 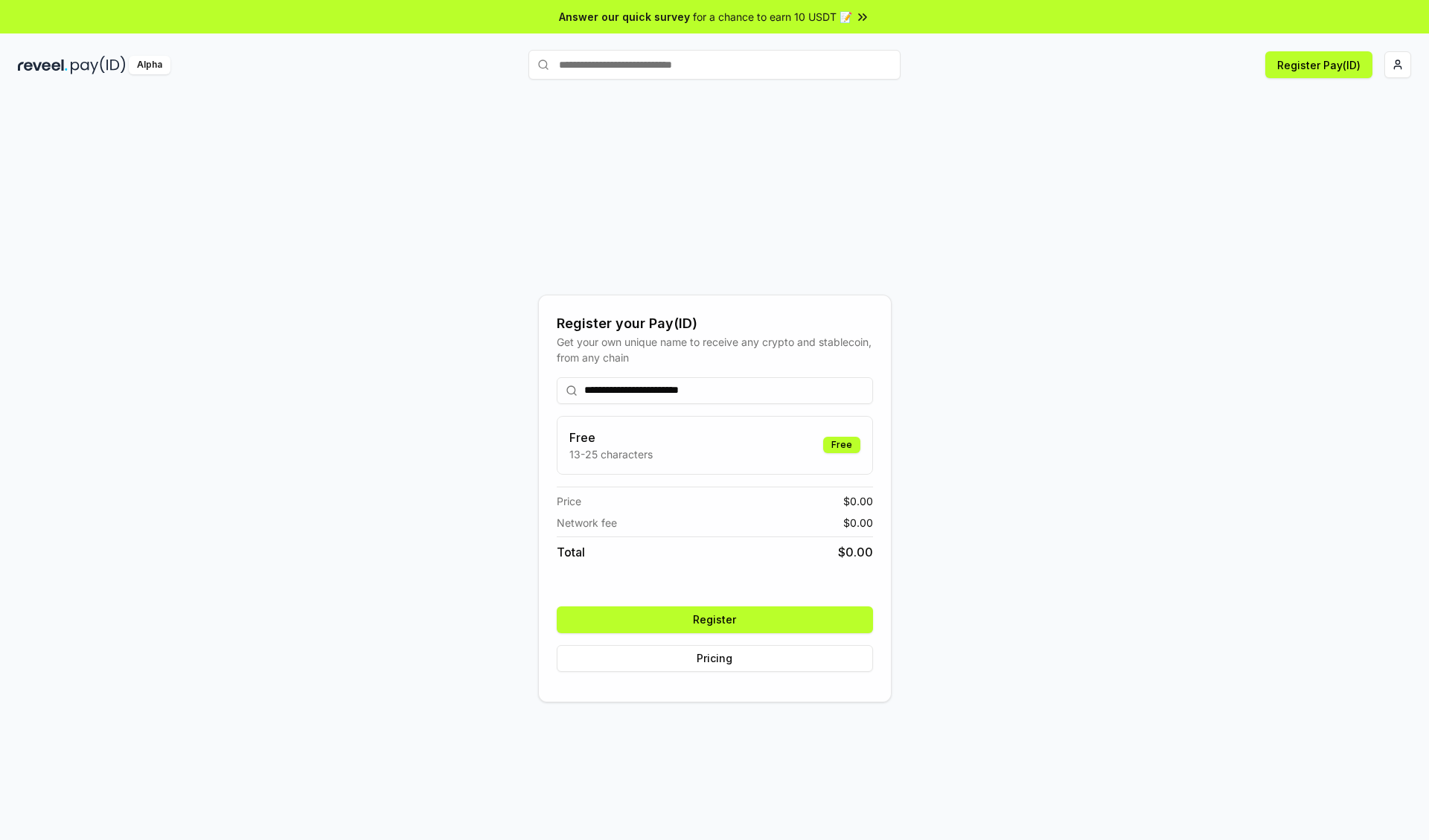 I want to click on span: Answer our quick survey, so click(x=625, y=16).